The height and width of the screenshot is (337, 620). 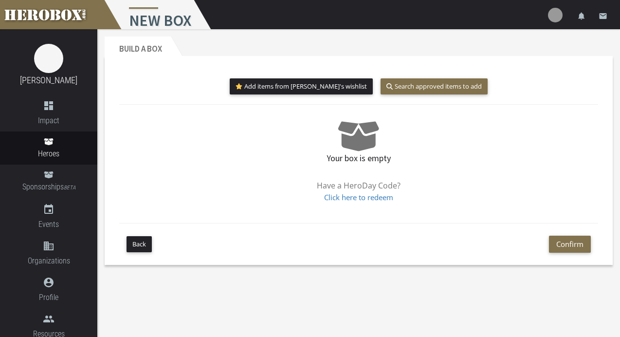 What do you see at coordinates (603, 16) in the screenshot?
I see `i: email` at bounding box center [603, 16].